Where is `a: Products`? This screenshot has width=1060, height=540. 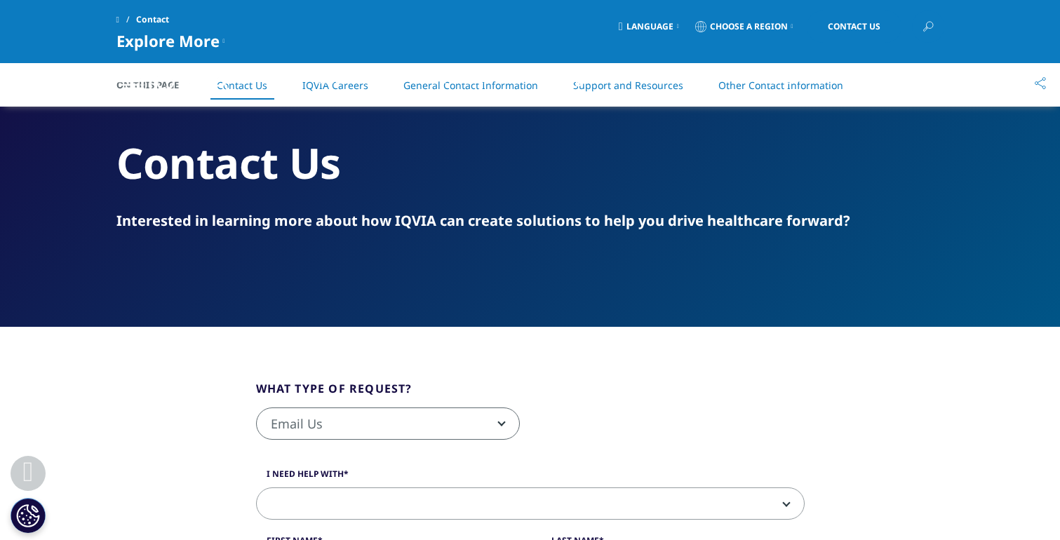 a: Products is located at coordinates (462, 79).